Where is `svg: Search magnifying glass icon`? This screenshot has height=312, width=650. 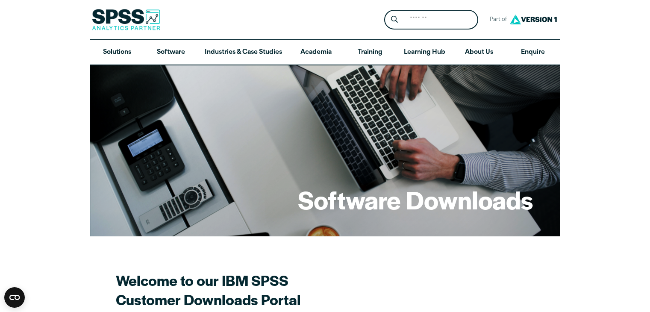 svg: Search magnifying glass icon is located at coordinates (394, 19).